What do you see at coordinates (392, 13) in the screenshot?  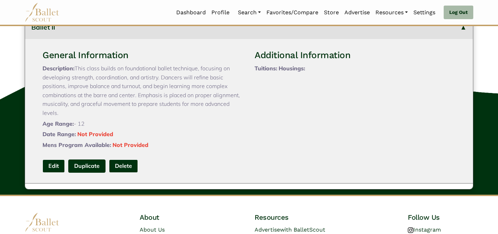 I see `a: Resources` at bounding box center [392, 13].